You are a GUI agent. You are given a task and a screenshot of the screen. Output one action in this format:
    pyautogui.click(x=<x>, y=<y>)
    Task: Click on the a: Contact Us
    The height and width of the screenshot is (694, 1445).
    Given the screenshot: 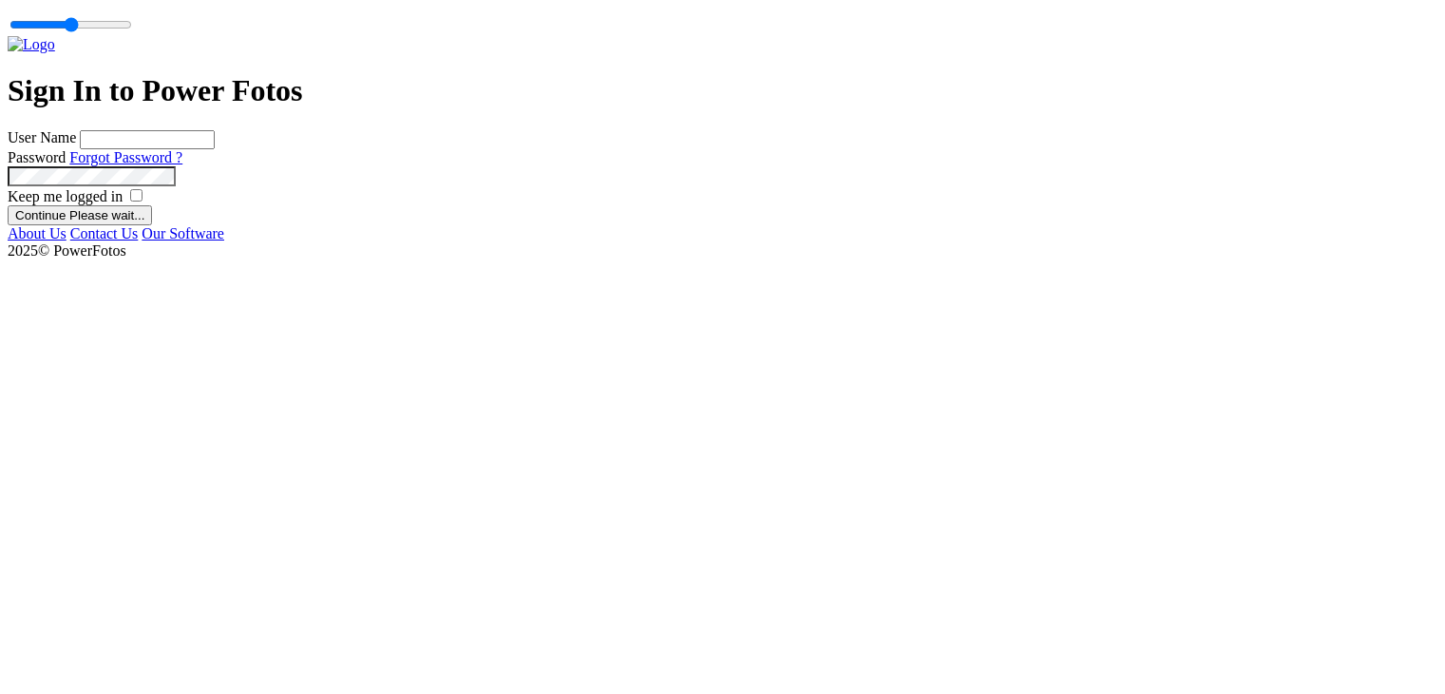 What is the action you would take?
    pyautogui.click(x=105, y=233)
    